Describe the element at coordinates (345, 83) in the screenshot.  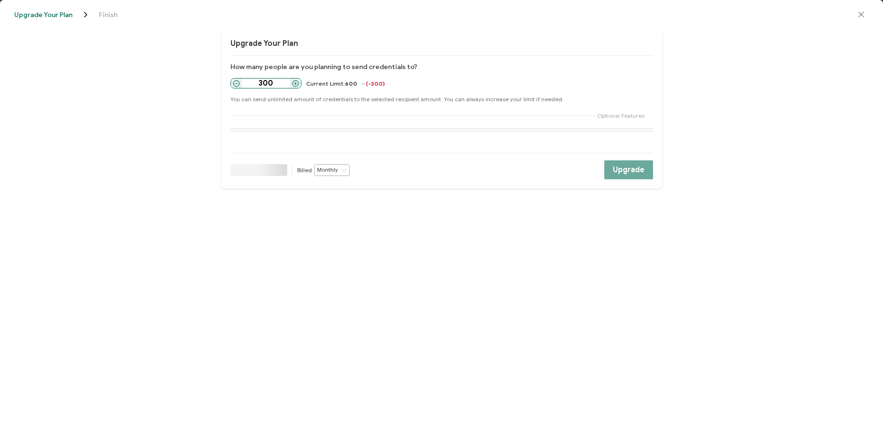
I see `p: Current Limit:` at that location.